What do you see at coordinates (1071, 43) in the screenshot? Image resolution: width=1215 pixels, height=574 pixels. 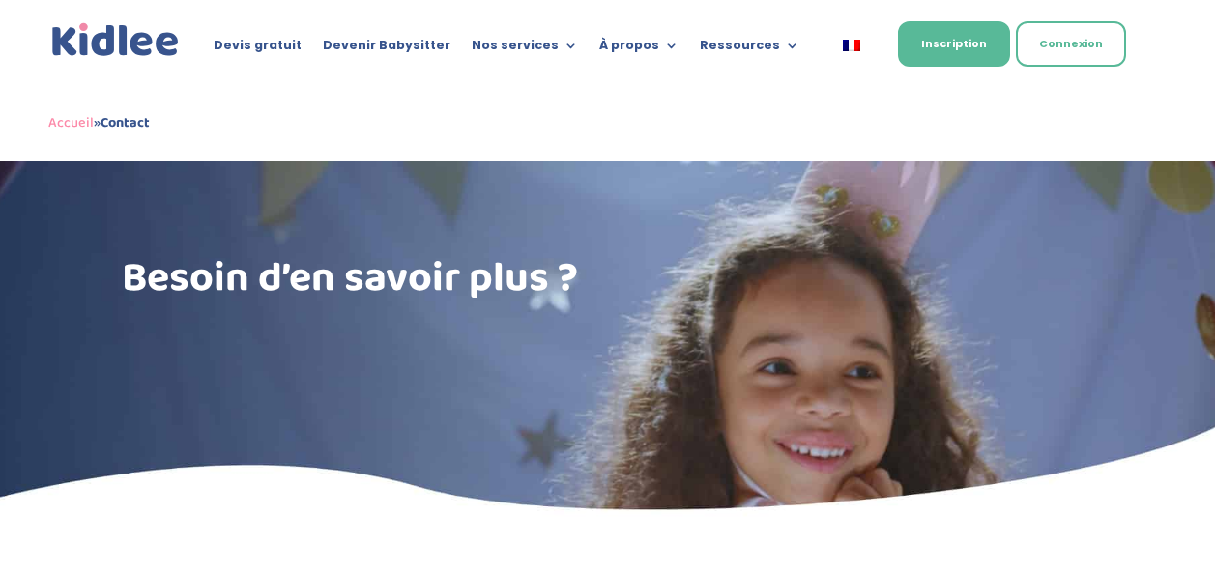 I see `a: Connexion` at bounding box center [1071, 43].